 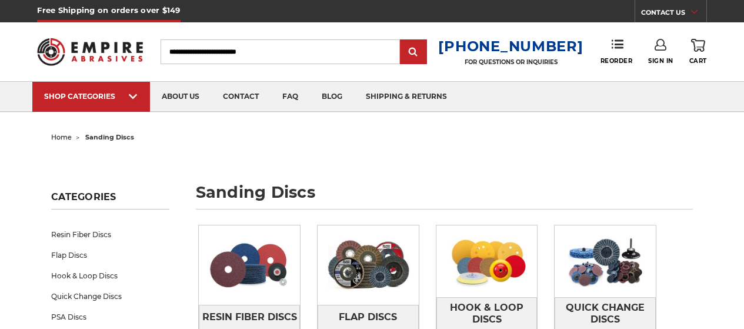 What do you see at coordinates (110, 296) in the screenshot?
I see `a: Quick Change Discs` at bounding box center [110, 296].